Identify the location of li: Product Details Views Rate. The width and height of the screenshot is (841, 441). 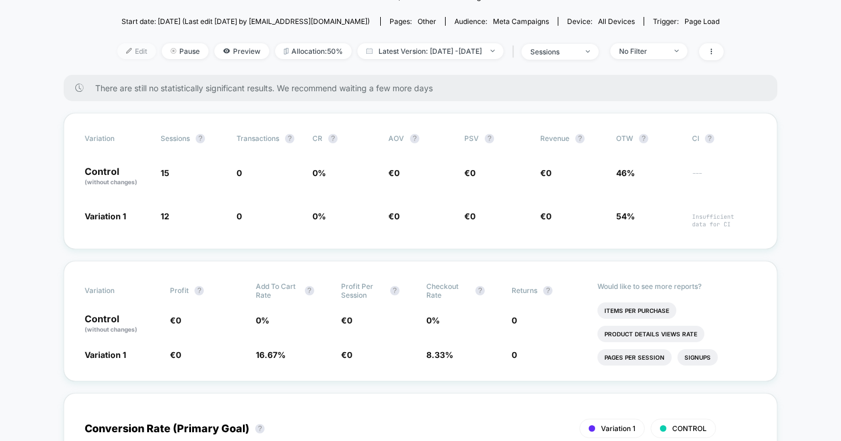
(651, 334).